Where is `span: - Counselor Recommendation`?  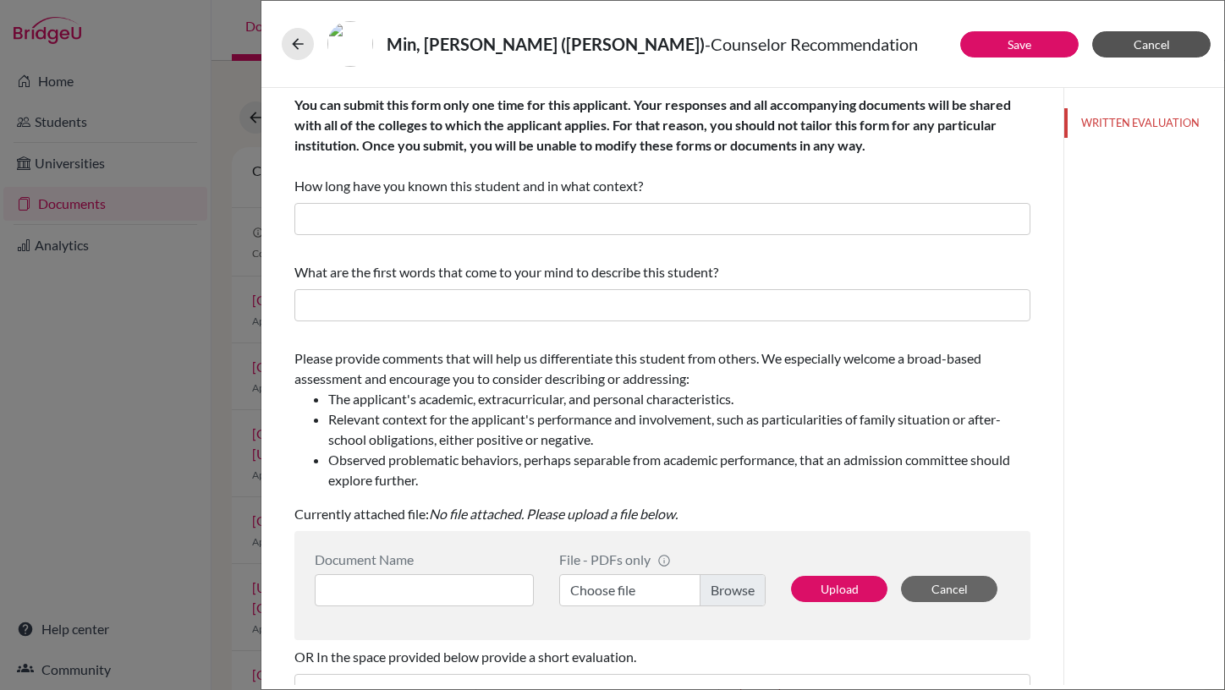 span: - Counselor Recommendation is located at coordinates (811, 44).